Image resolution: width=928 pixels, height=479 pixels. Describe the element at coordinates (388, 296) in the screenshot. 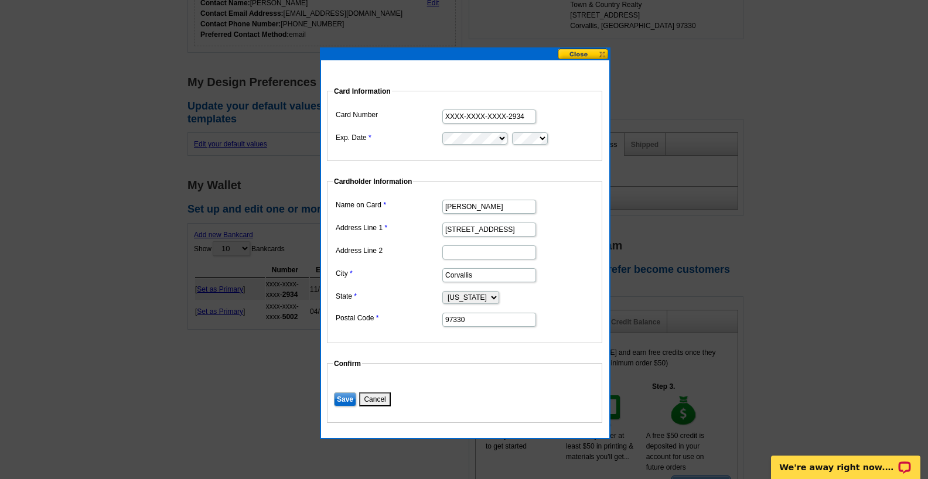

I see `label: State` at that location.